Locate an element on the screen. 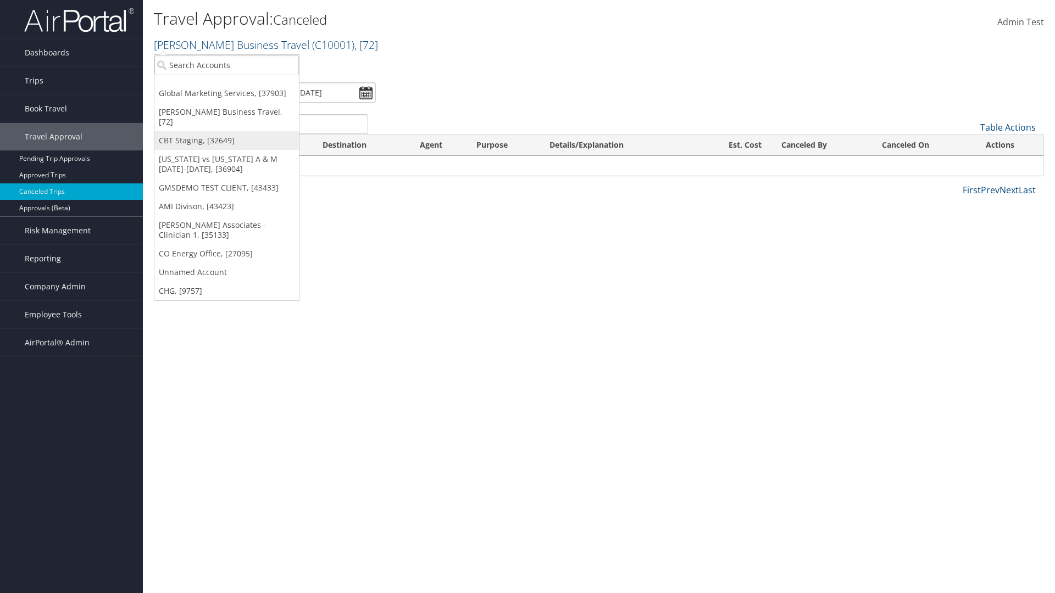 Image resolution: width=1055 pixels, height=593 pixels. th: Canceled On: activate to sort column ascending is located at coordinates (923, 145).